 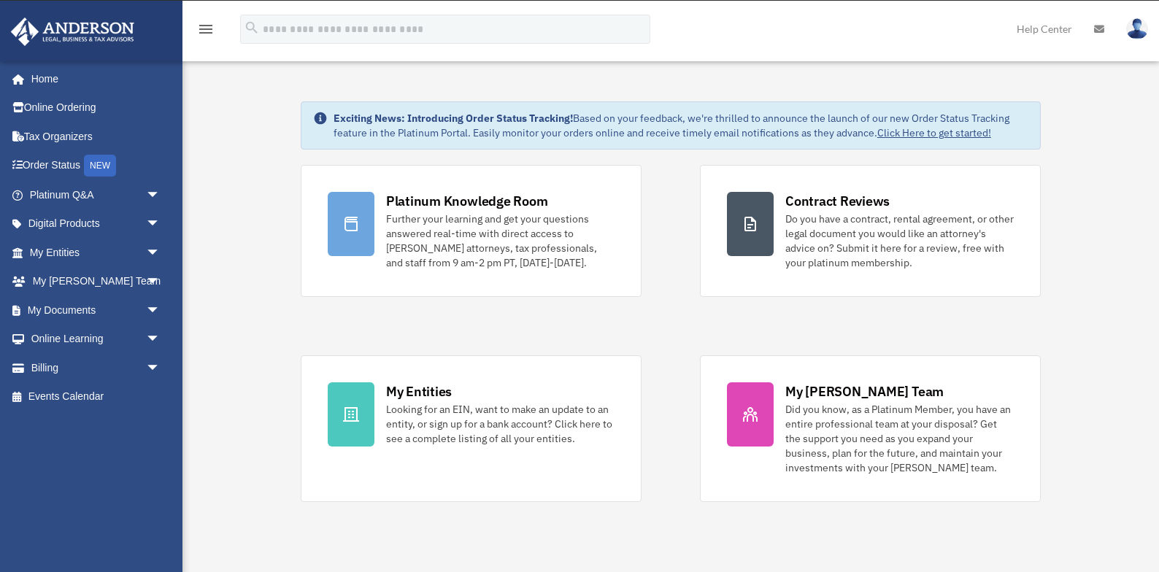 What do you see at coordinates (837, 201) in the screenshot?
I see `div: Contract Reviews` at bounding box center [837, 201].